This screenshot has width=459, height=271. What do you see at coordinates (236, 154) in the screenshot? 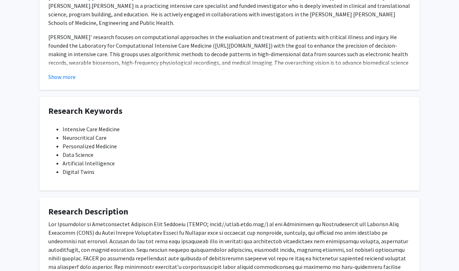
I see `li: Data Science` at bounding box center [236, 154].